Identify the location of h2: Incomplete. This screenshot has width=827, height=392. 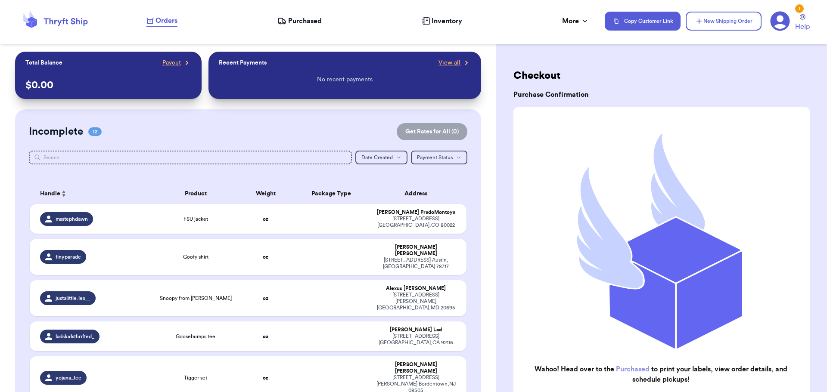
(56, 132).